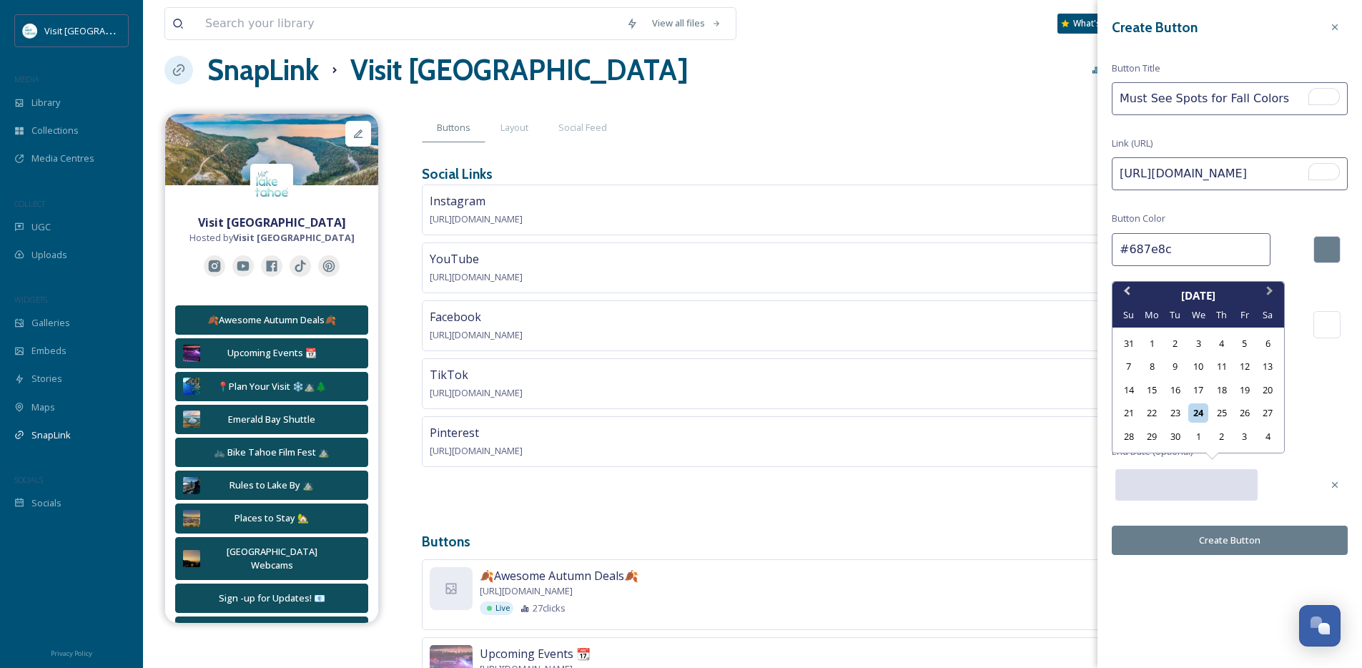 The image size is (1362, 668). What do you see at coordinates (1093, 24) in the screenshot?
I see `div: What's New` at bounding box center [1093, 24].